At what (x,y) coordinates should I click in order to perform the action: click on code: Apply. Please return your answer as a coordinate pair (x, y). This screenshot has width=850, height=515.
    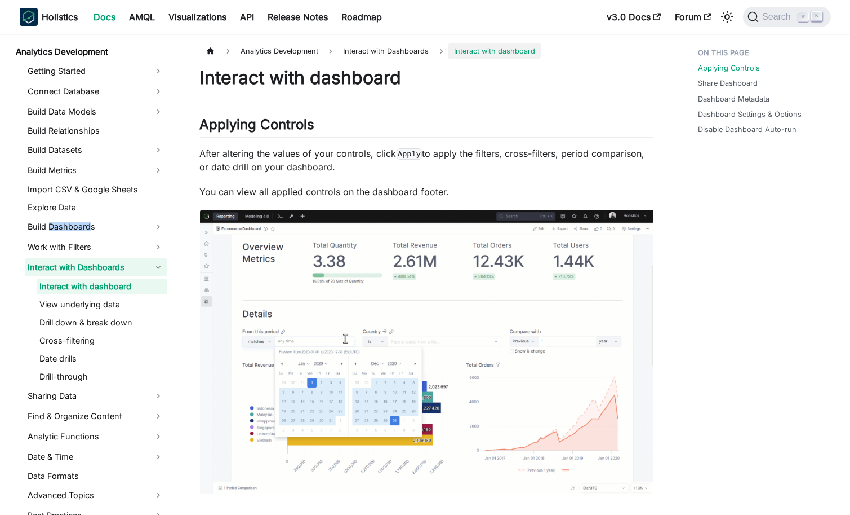
    Looking at the image, I should click on (410, 154).